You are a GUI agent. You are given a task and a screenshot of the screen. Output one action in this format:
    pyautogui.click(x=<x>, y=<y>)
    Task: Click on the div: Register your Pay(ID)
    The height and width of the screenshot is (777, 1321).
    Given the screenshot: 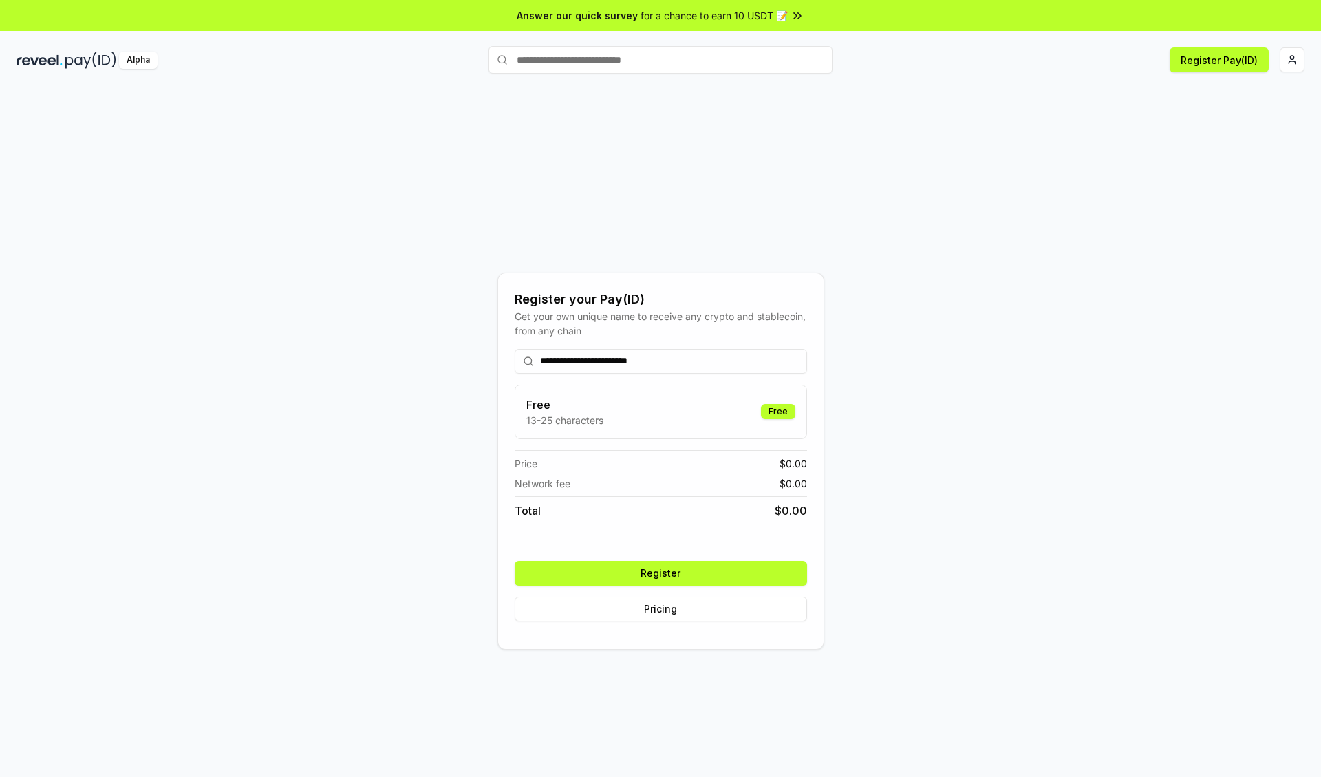 What is the action you would take?
    pyautogui.click(x=660, y=299)
    